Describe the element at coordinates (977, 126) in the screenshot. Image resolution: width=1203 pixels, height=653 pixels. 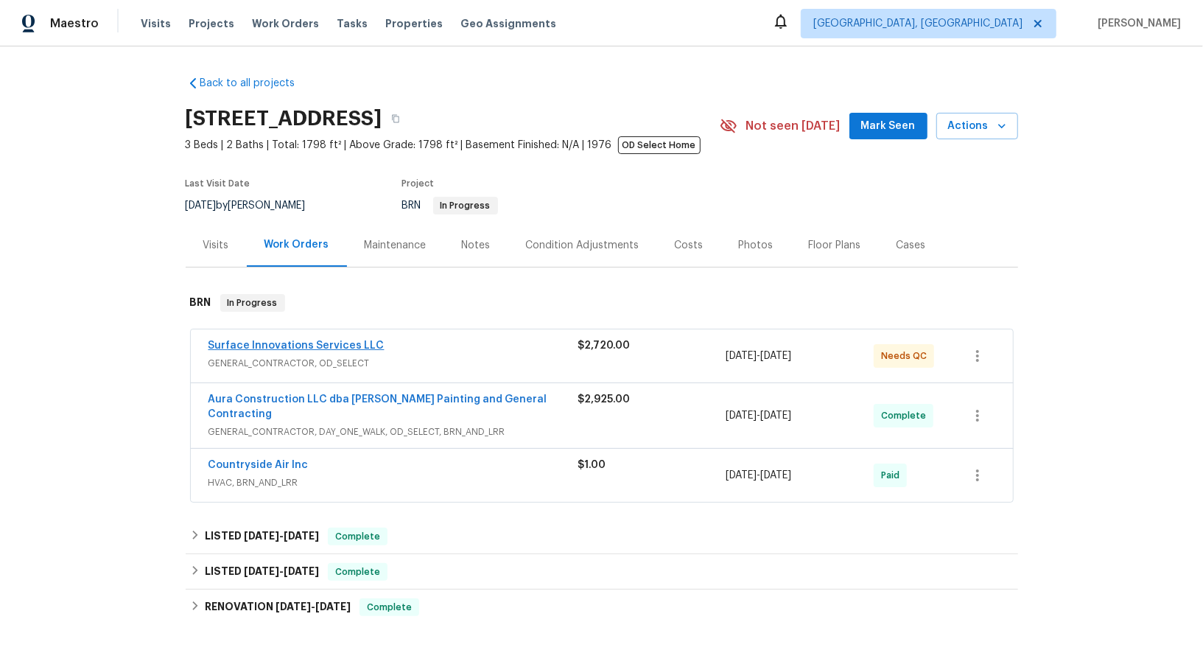
I see `span: Actions` at that location.